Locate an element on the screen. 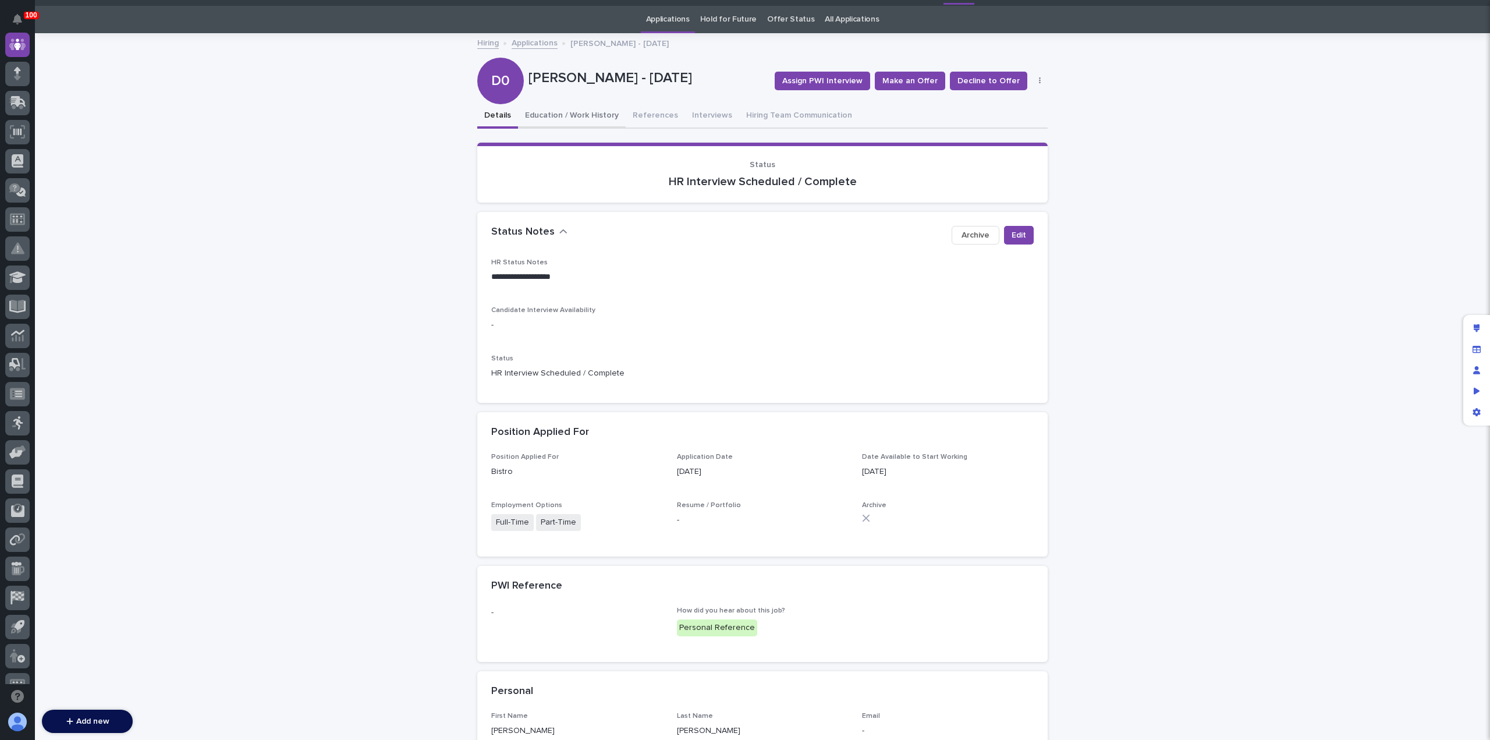 This screenshot has width=1490, height=740. span: Assign PWI Interview is located at coordinates (822, 81).